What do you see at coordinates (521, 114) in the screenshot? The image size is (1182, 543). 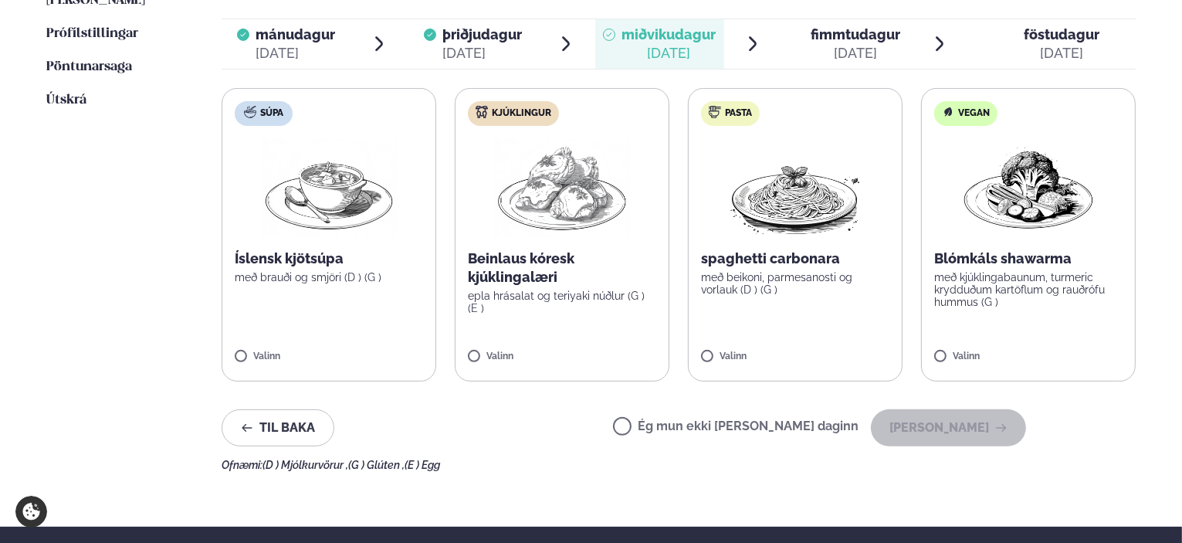 I see `span: Kjúklingur` at bounding box center [521, 114].